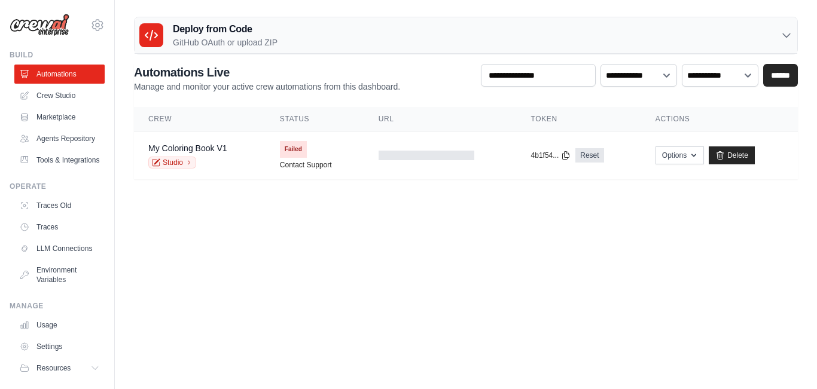  What do you see at coordinates (59, 117) in the screenshot?
I see `a: Marketplace` at bounding box center [59, 117].